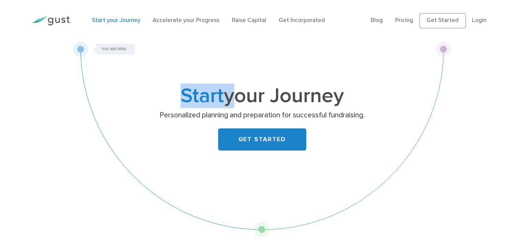  Describe the element at coordinates (262, 115) in the screenshot. I see `p: Personalized planning and preparation for successful fundraising.` at that location.